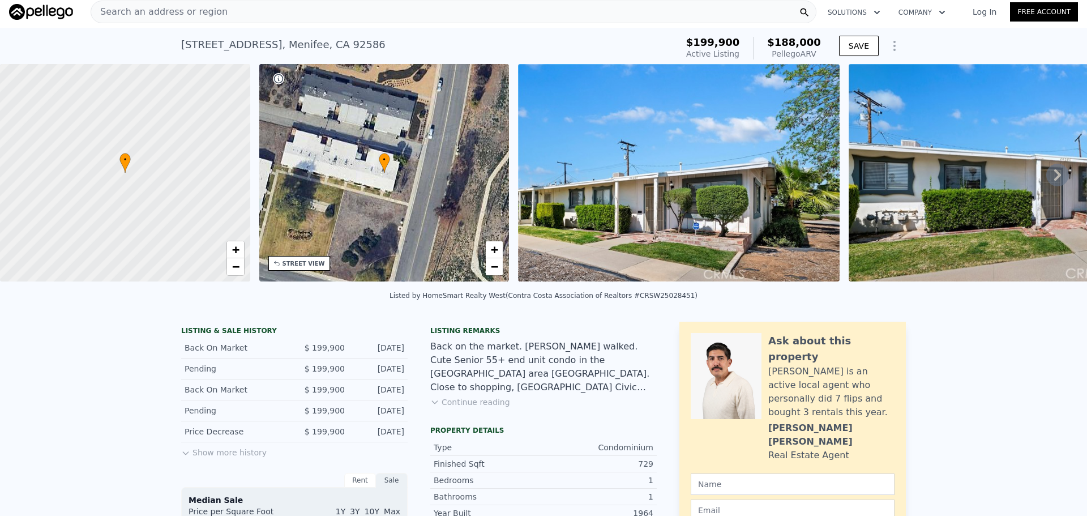  What do you see at coordinates (831, 349) in the screenshot?
I see `div: Ask about this property` at bounding box center [831, 349].